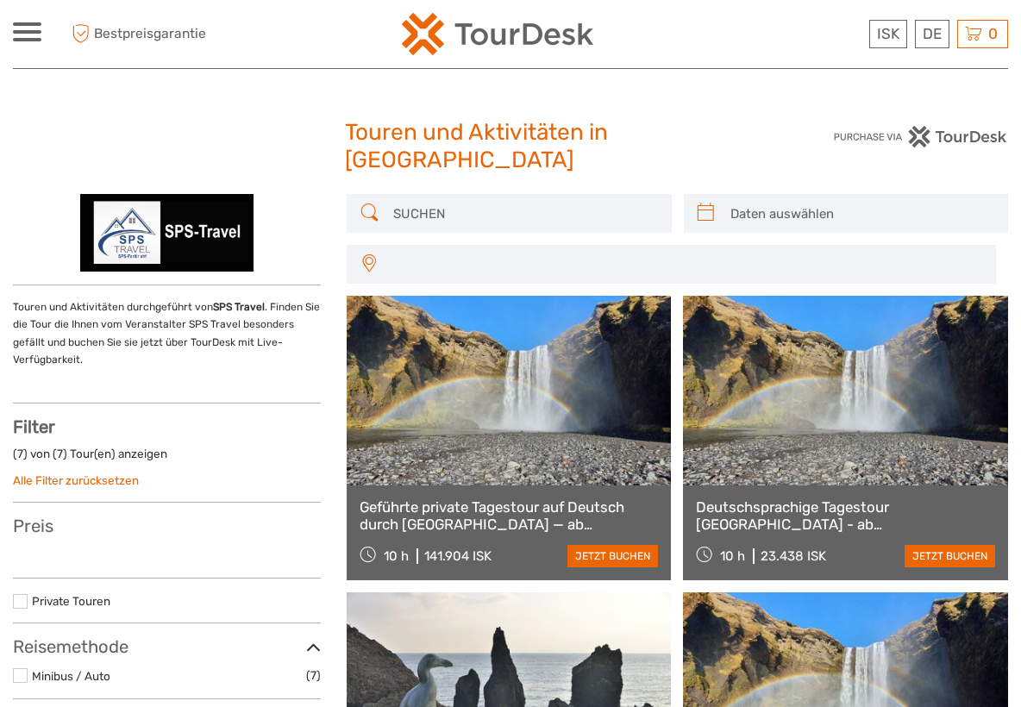 This screenshot has width=1021, height=707. What do you see at coordinates (166, 459) in the screenshot?
I see `div: ( ) von ( ) Tour(en) anzeigen` at bounding box center [166, 459].